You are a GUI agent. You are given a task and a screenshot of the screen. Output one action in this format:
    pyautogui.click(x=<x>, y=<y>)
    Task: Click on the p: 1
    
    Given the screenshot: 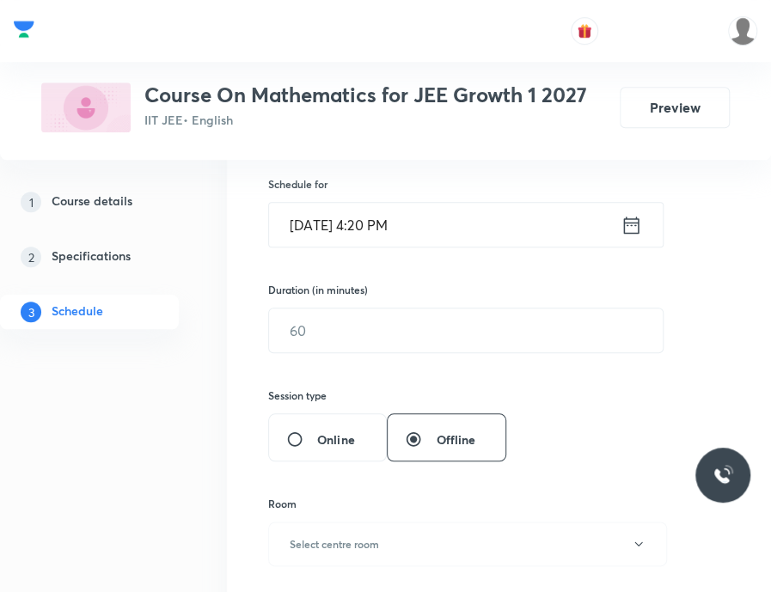 What is the action you would take?
    pyautogui.click(x=31, y=202)
    